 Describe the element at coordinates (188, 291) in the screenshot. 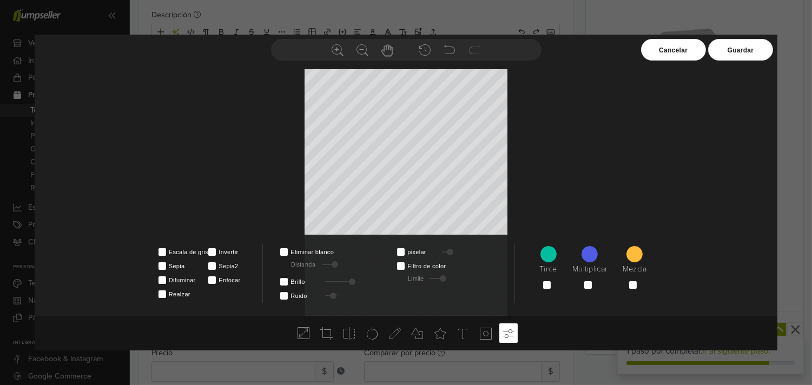

I see `span: Realzar` at that location.